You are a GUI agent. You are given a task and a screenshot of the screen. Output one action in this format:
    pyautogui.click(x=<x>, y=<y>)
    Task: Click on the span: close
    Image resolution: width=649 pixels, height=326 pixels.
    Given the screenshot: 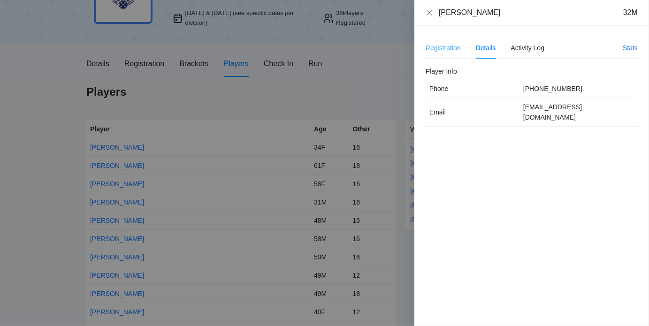 What is the action you would take?
    pyautogui.click(x=429, y=13)
    